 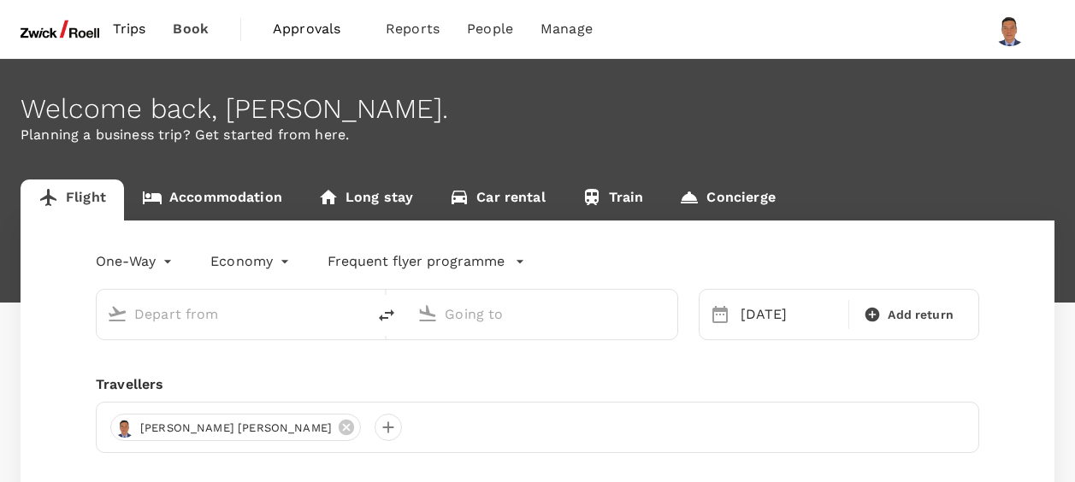 I want to click on p: Planning a business trip? Get started from here., so click(x=537, y=135).